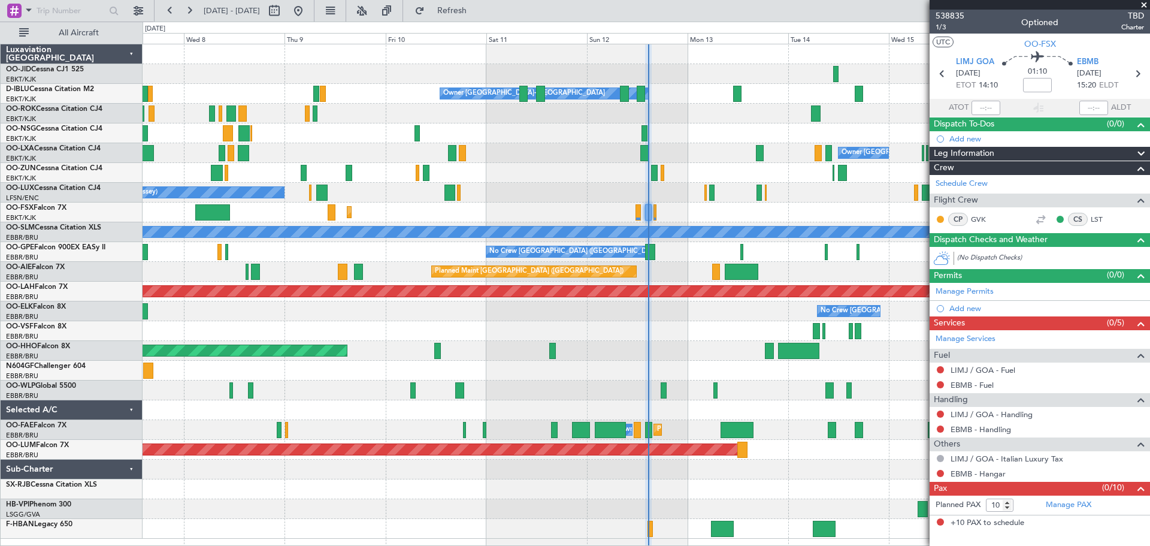 The image size is (1150, 546). What do you see at coordinates (961, 184) in the screenshot?
I see `a: Schedule Crew` at bounding box center [961, 184].